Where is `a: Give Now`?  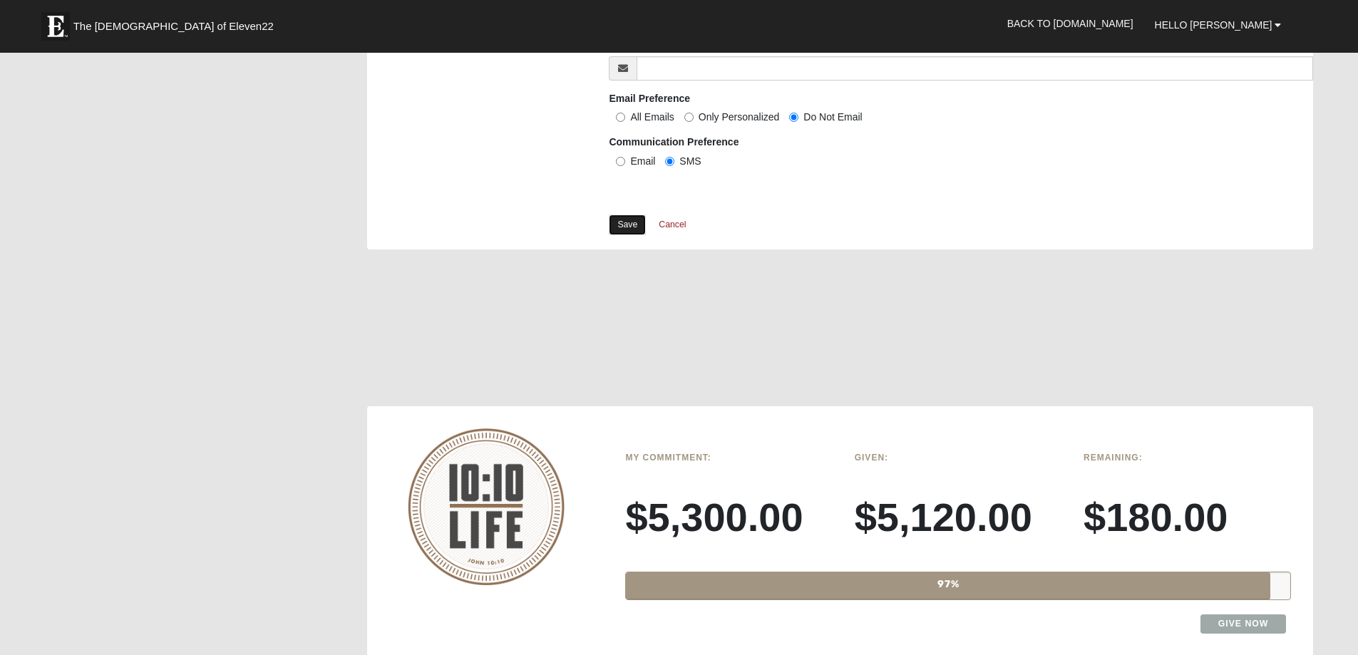 a: Give Now is located at coordinates (1243, 624).